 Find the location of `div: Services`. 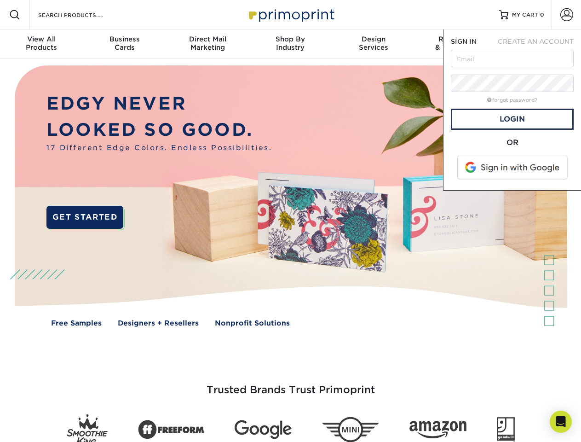

div: Services is located at coordinates (373, 43).